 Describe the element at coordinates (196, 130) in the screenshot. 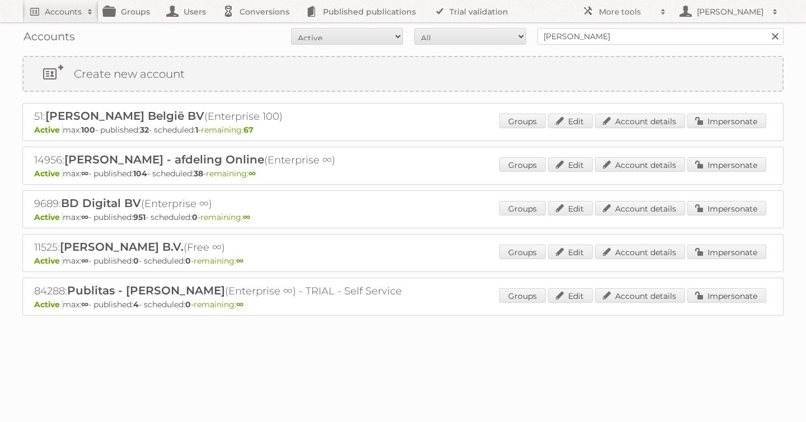

I see `strong: 1` at that location.